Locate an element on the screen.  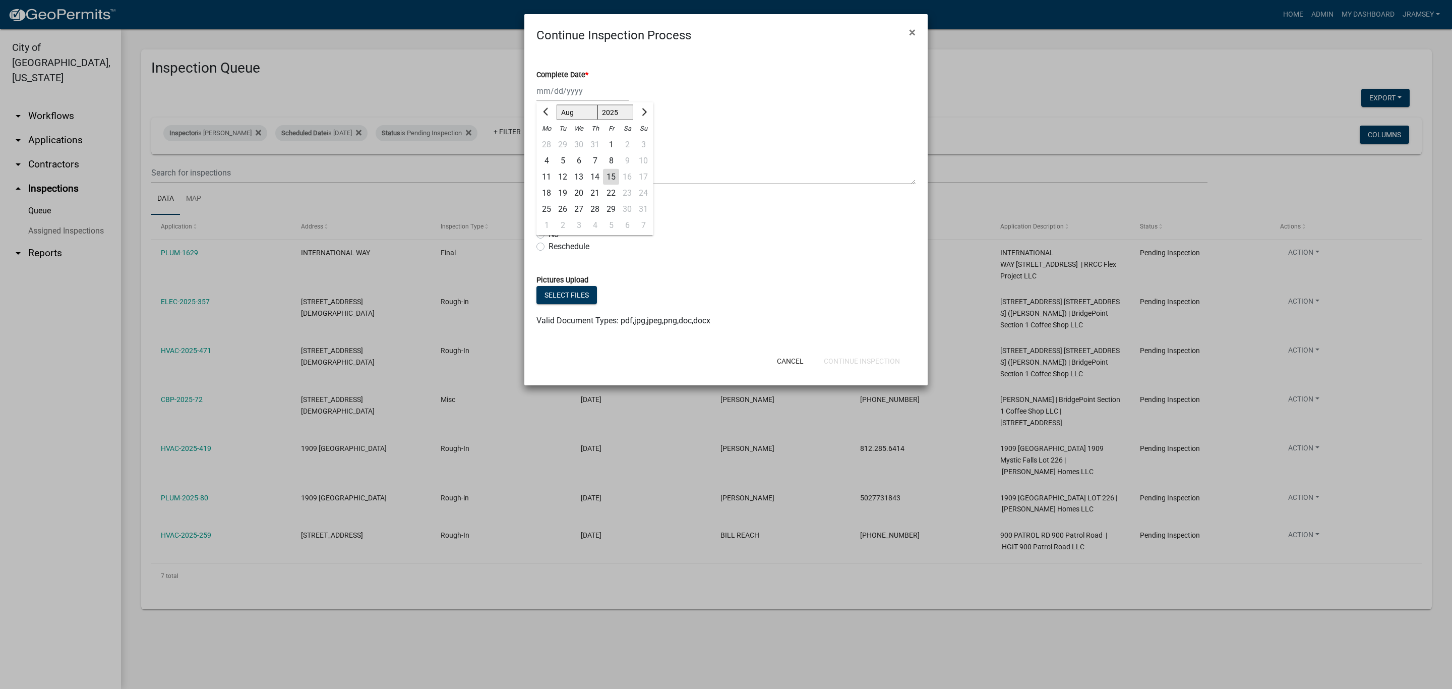
div: Friday, August 15, 2025 is located at coordinates (611, 177).